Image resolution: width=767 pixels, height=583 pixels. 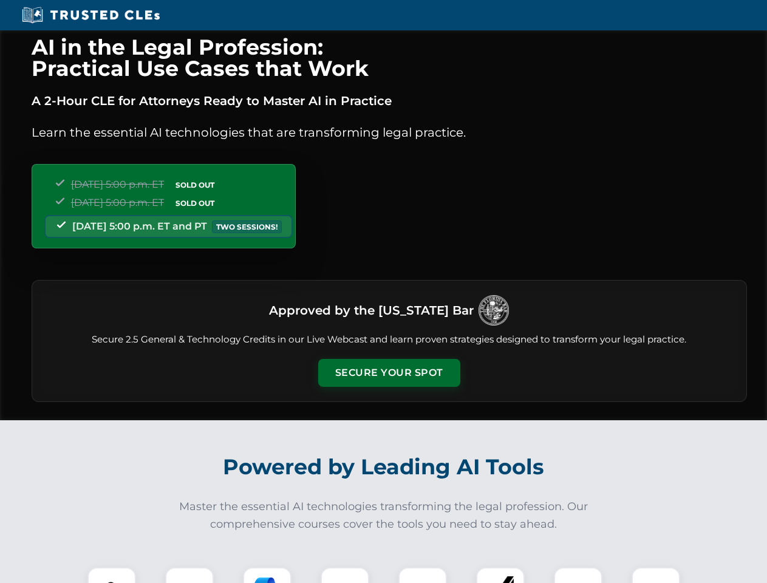 What do you see at coordinates (389, 132) in the screenshot?
I see `p: Learn the essential AI technologies that are transforming legal practice.` at bounding box center [389, 132].